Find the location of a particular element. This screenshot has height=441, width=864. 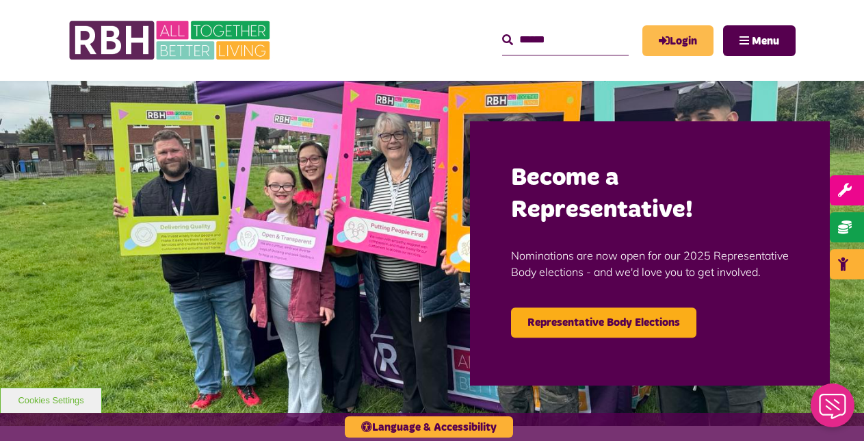

div: Close Web Assistant is located at coordinates (30, 26).